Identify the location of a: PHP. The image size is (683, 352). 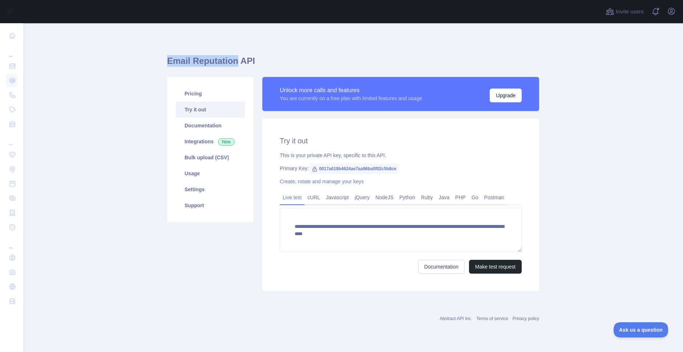
(460, 198).